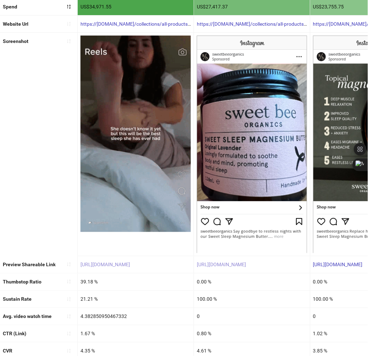 The width and height of the screenshot is (368, 356). Describe the element at coordinates (252, 299) in the screenshot. I see `div: 100.00 %` at that location.